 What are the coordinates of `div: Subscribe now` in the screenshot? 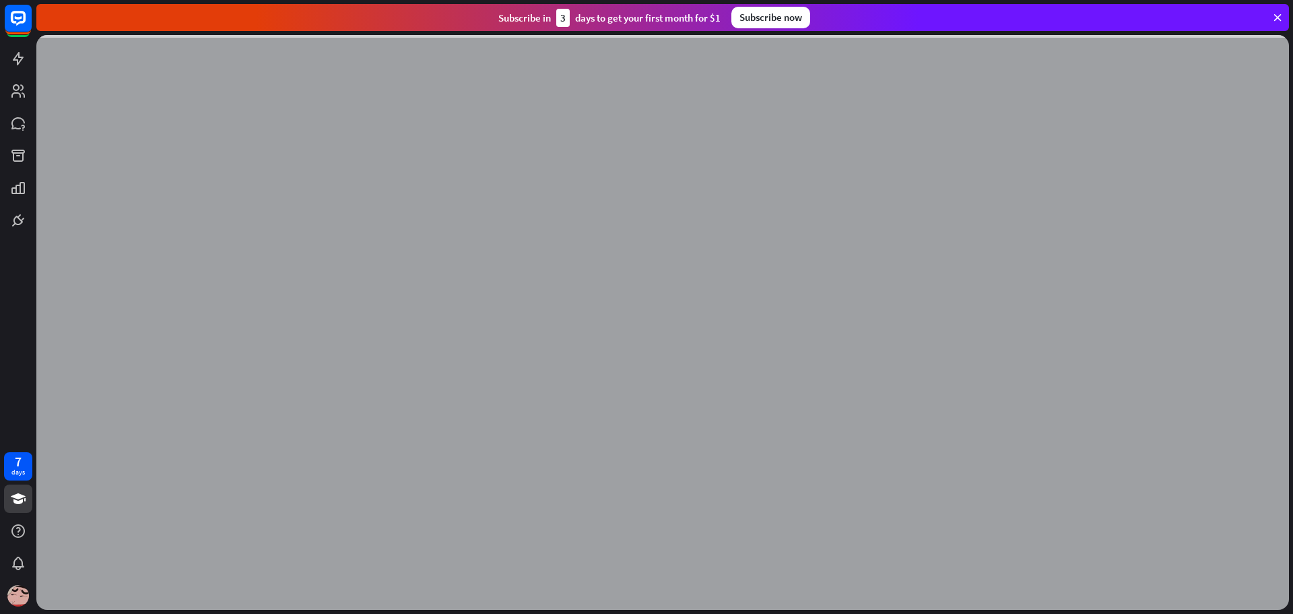 It's located at (771, 18).